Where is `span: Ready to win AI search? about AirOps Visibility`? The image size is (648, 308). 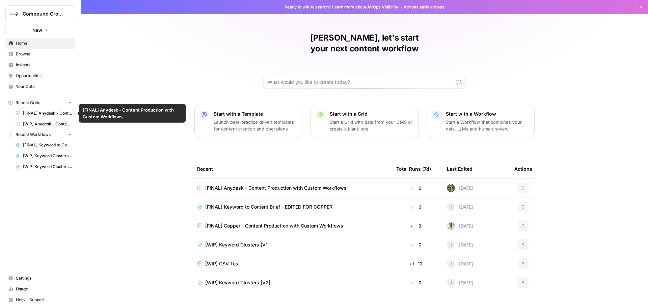 span: Ready to win AI search? about AirOps Visibility is located at coordinates (341, 7).